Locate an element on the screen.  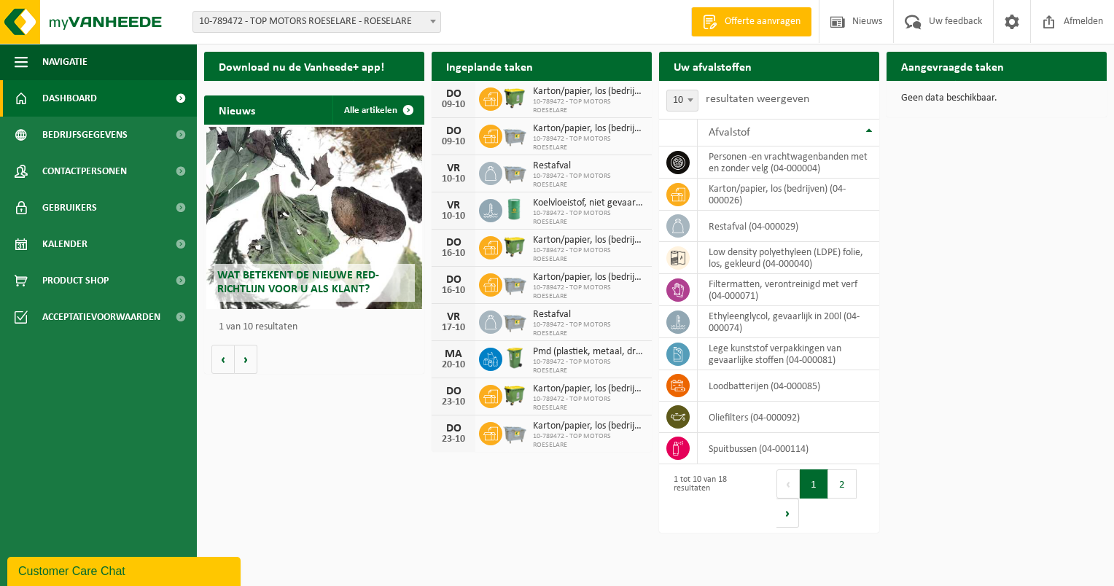
td: lege kunststof verpakkingen van gevaarlijke stoffen (04-000081) is located at coordinates (788, 354).